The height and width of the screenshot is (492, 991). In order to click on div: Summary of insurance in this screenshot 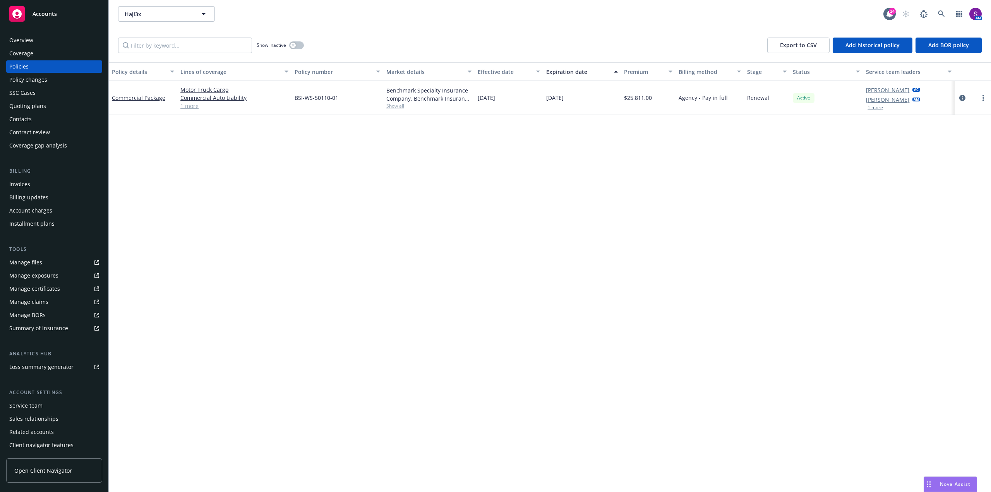, I will do `click(39, 328)`.